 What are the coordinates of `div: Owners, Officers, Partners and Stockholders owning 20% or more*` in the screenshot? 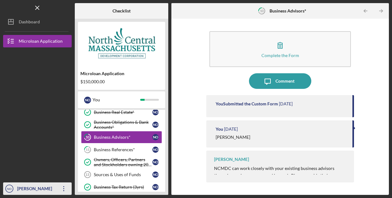 It's located at (123, 162).